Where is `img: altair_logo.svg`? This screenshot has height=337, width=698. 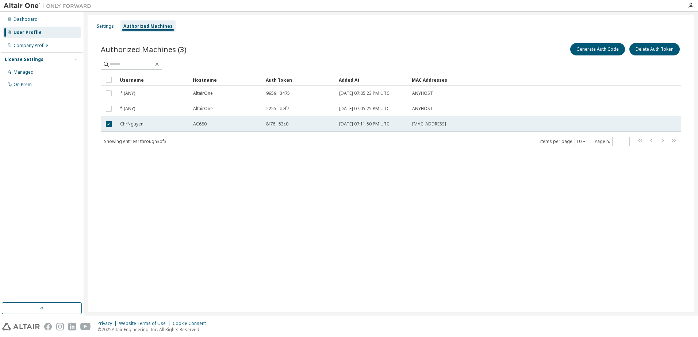
img: altair_logo.svg is located at coordinates (21, 327).